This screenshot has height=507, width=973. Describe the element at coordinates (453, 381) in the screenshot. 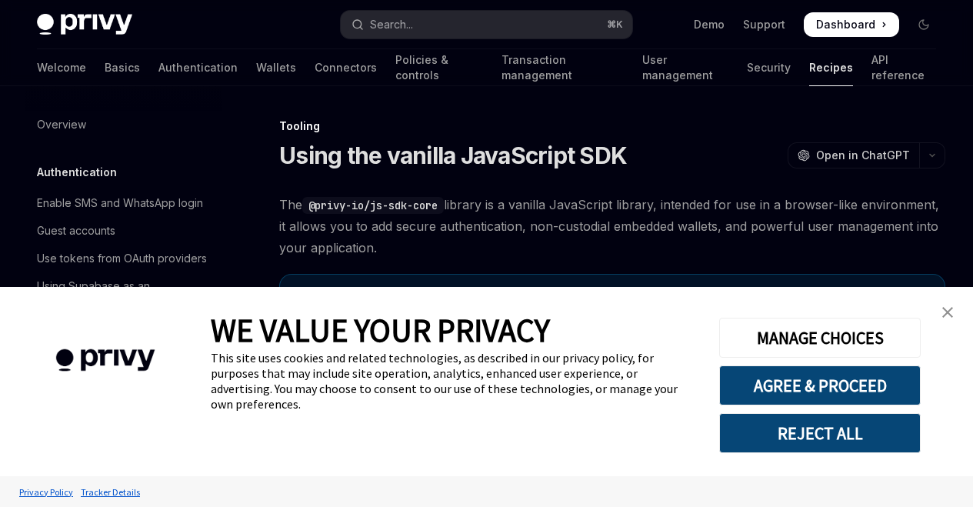

I see `div: This site uses cookies and related technologies, as described in our privacy policy, for purposes...` at that location.